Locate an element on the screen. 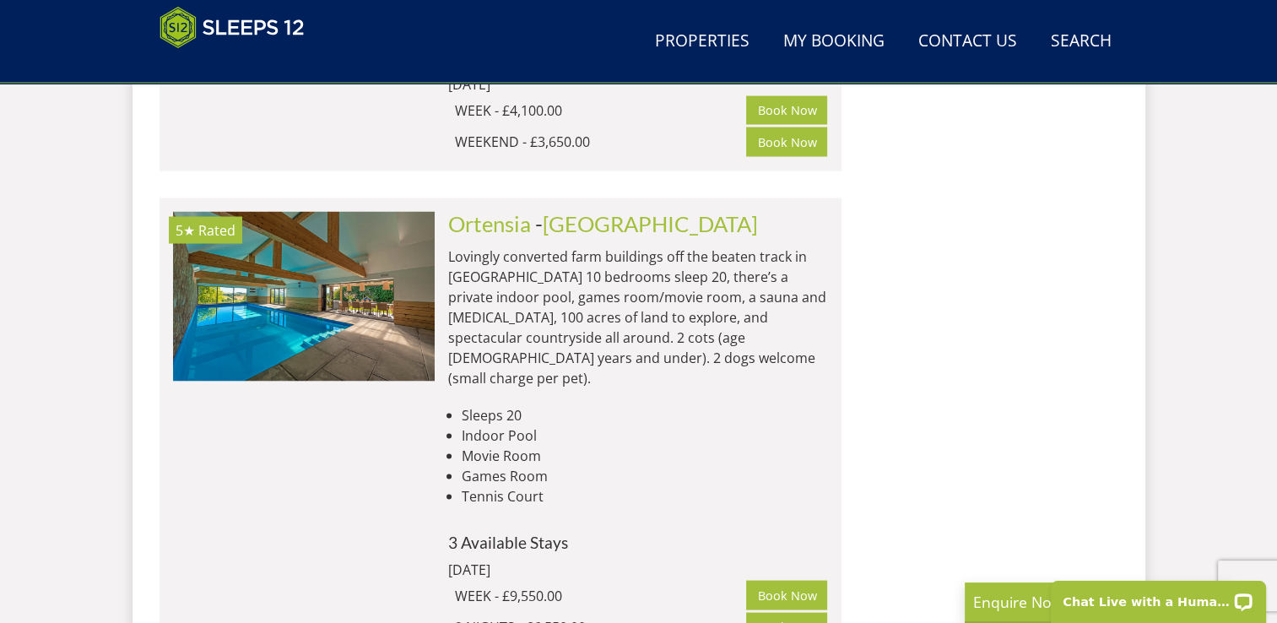 The image size is (1277, 623). a: Contact Us is located at coordinates (967, 41).